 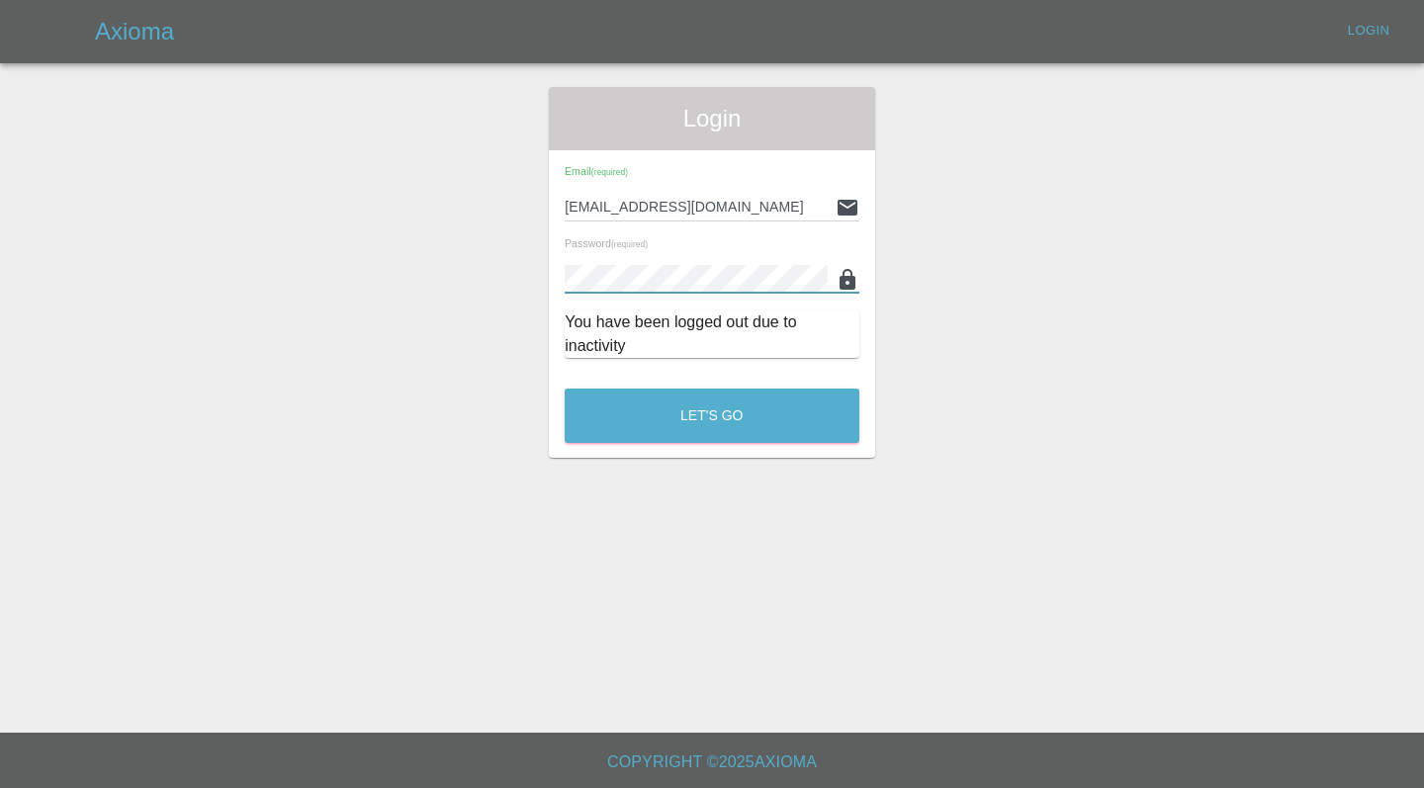 I want to click on span: Email, so click(x=596, y=171).